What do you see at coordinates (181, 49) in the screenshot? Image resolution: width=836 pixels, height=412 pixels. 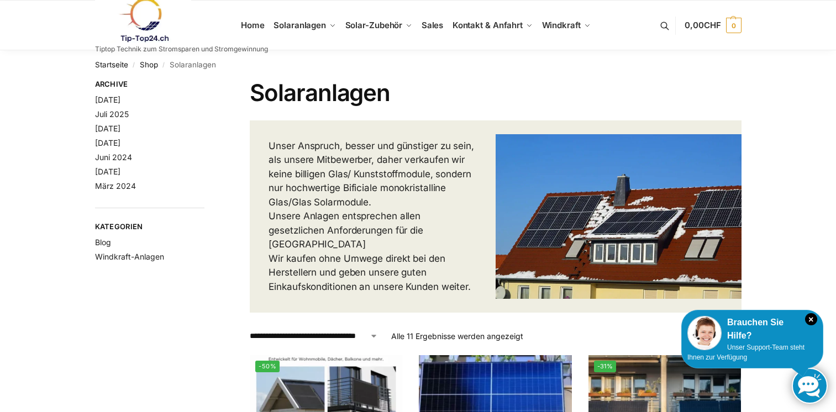 I see `p: Tiptop Technik zum Stromsparen und Stromgewinnung` at bounding box center [181, 49].